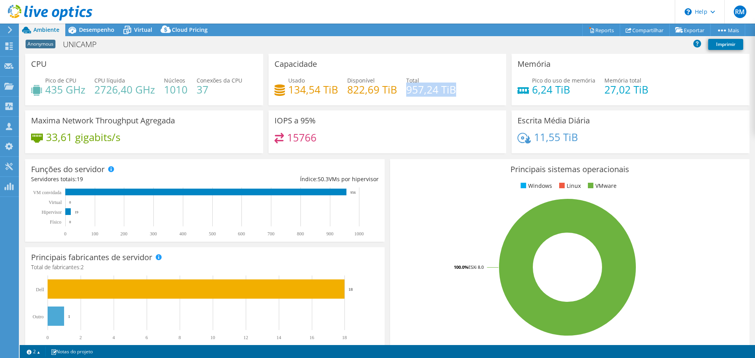 This screenshot has width=755, height=358. I want to click on h3: IOPS a 95%, so click(295, 121).